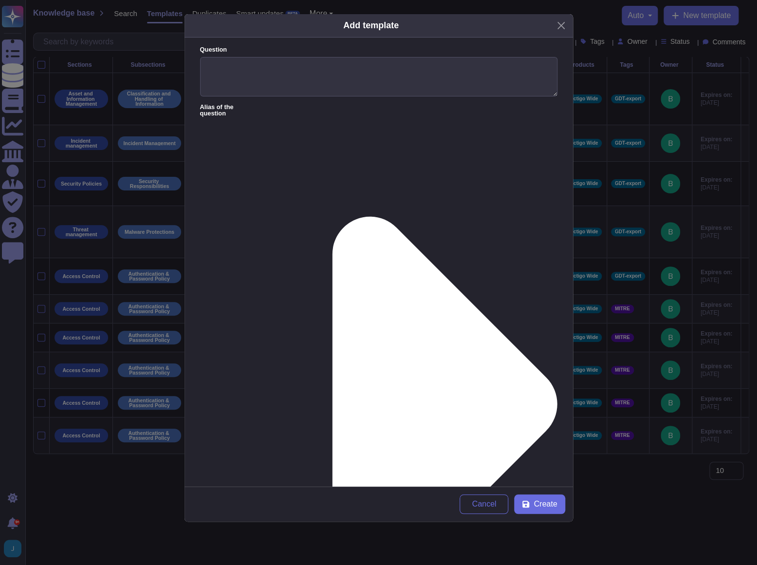 The image size is (757, 565). I want to click on span: Create, so click(545, 504).